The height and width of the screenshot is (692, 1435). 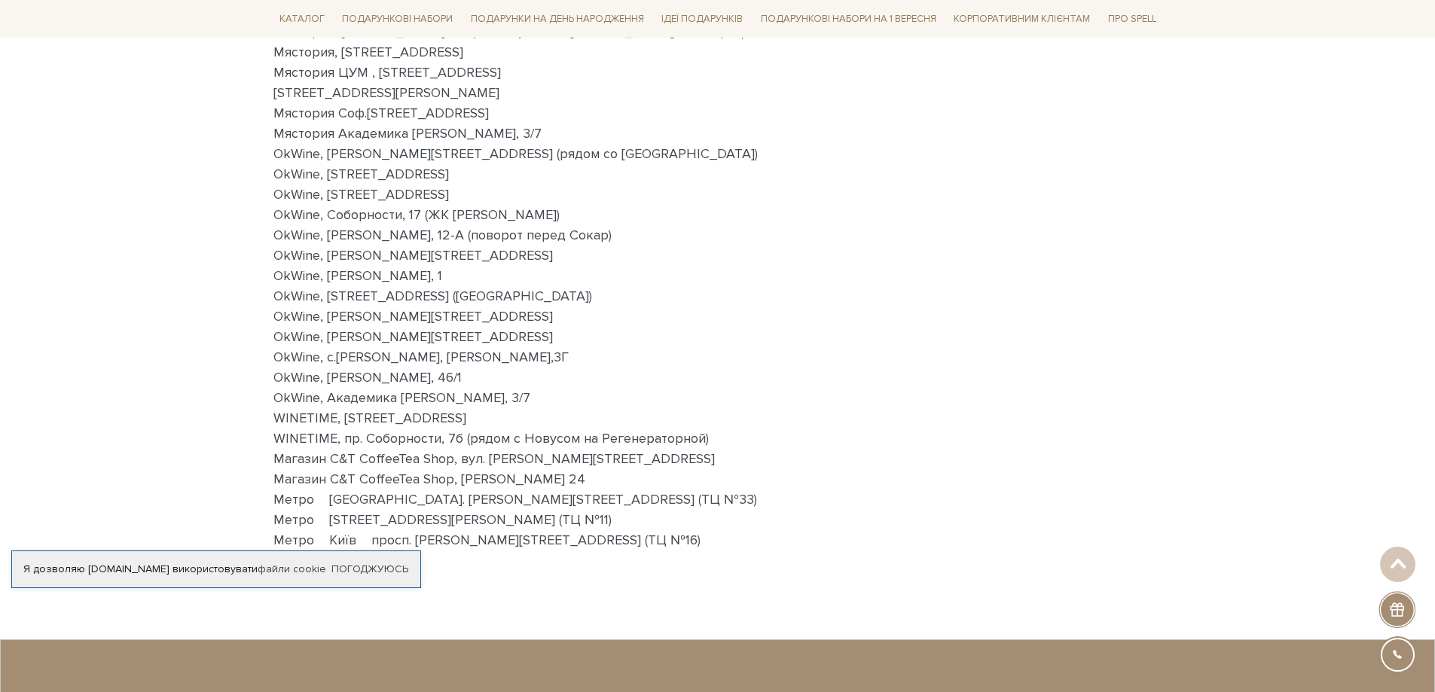 I want to click on a: Подарункові набори, so click(x=397, y=19).